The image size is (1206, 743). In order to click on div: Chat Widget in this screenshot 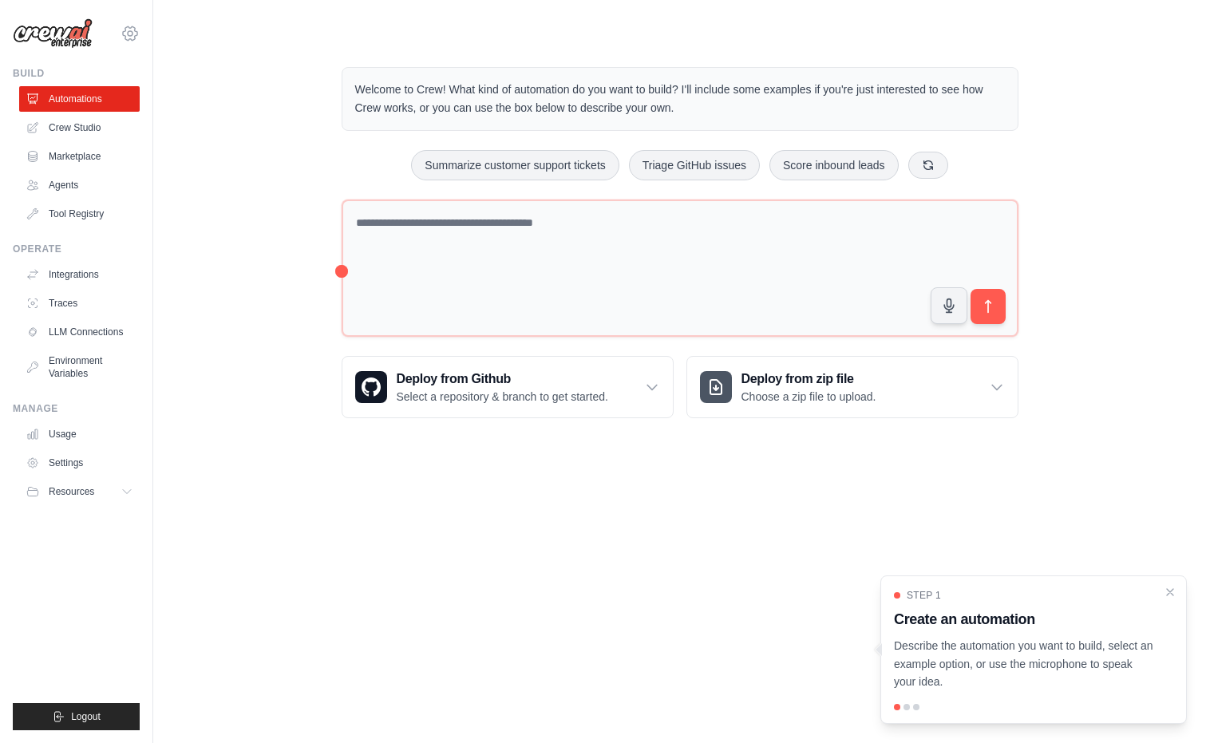, I will do `click(1166, 705)`.